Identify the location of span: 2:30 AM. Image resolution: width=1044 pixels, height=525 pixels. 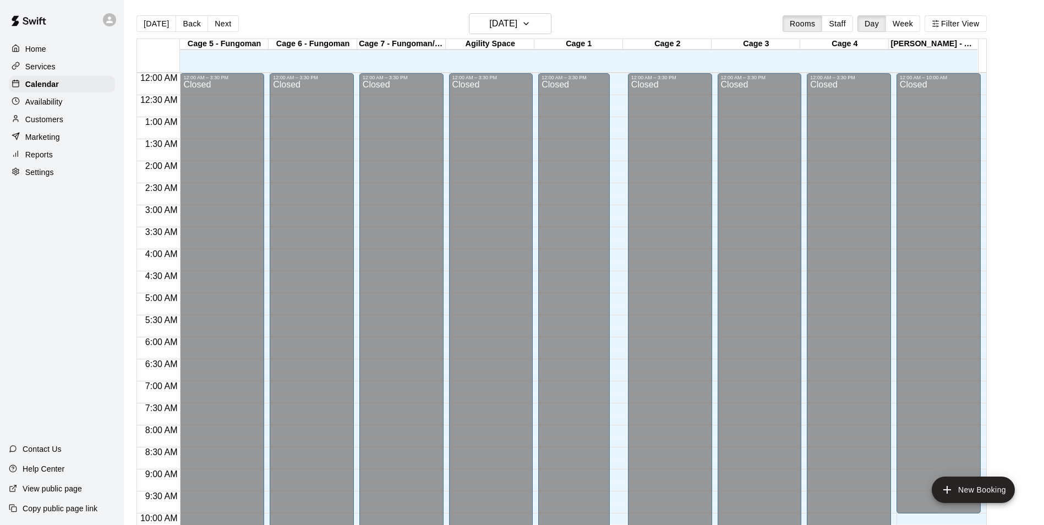
(161, 188).